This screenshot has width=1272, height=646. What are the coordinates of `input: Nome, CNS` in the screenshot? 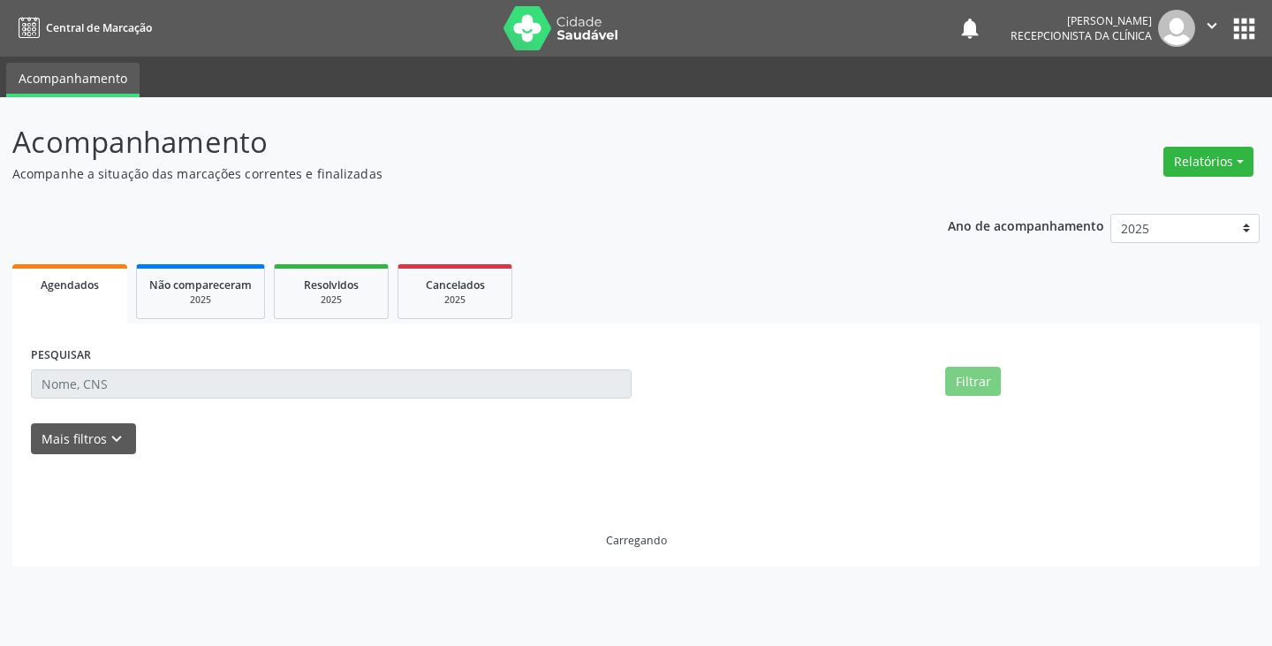 It's located at (331, 384).